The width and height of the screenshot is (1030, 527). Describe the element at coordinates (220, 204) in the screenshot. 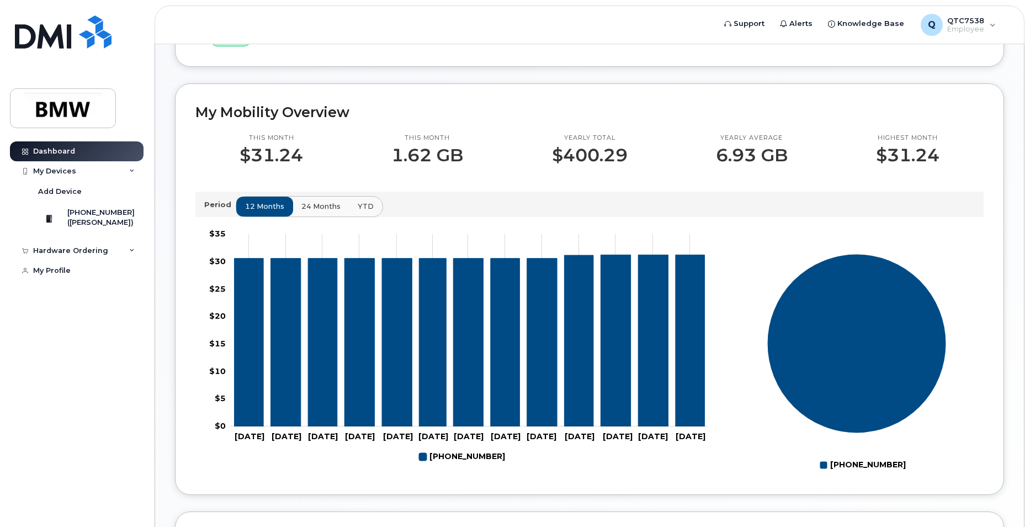

I see `p: Period` at that location.